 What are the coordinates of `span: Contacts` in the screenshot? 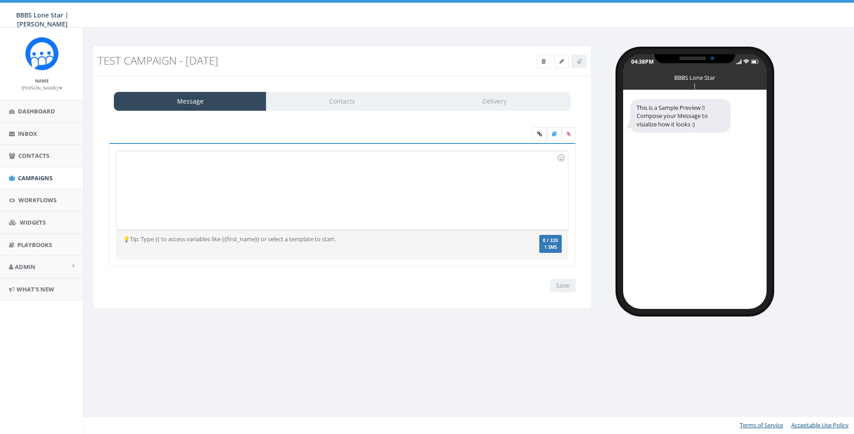 It's located at (34, 156).